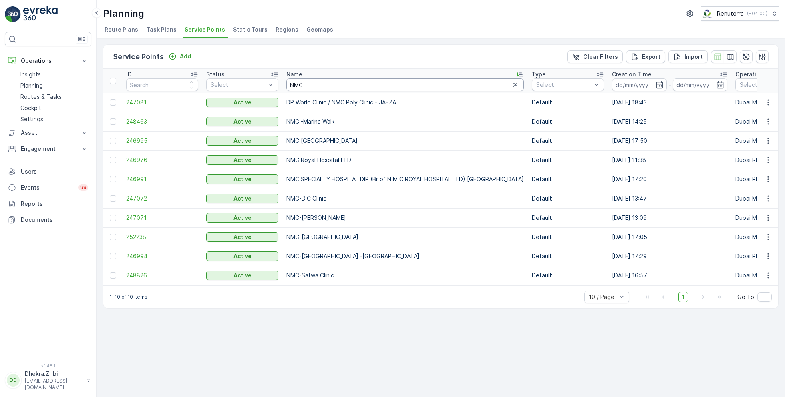 This screenshot has width=785, height=397. What do you see at coordinates (41, 97) in the screenshot?
I see `p: Routes & Tasks` at bounding box center [41, 97].